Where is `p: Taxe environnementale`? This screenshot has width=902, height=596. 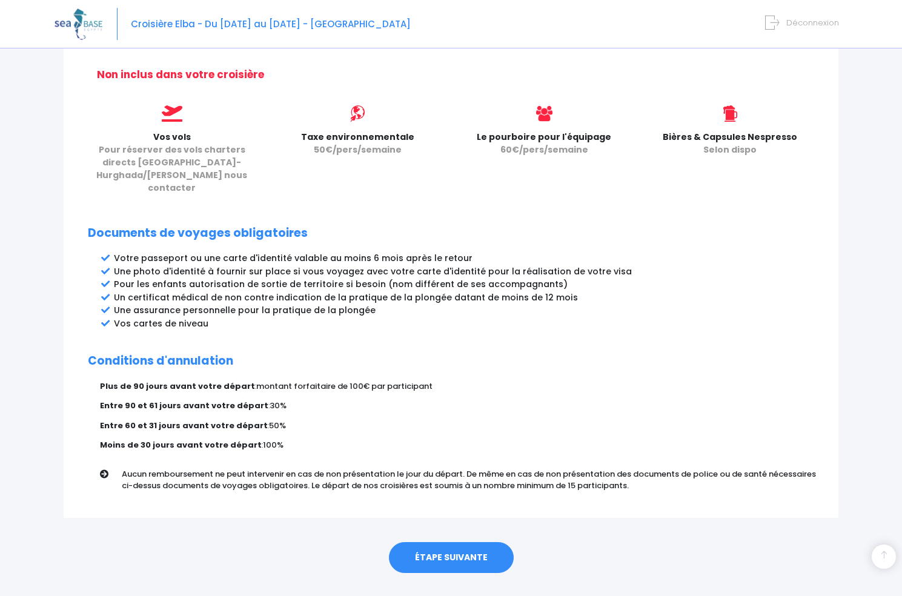 p: Taxe environnementale is located at coordinates (358, 144).